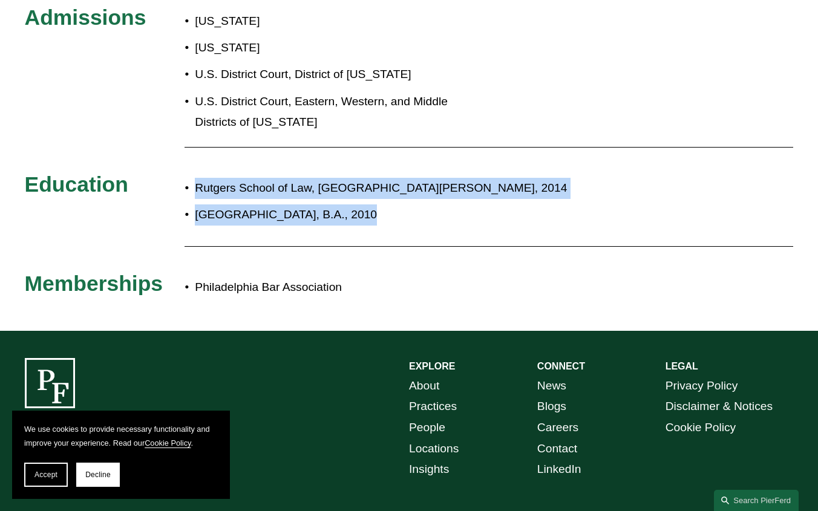 The height and width of the screenshot is (511, 818). Describe the element at coordinates (121, 455) in the screenshot. I see `section: Cookie banner` at that location.